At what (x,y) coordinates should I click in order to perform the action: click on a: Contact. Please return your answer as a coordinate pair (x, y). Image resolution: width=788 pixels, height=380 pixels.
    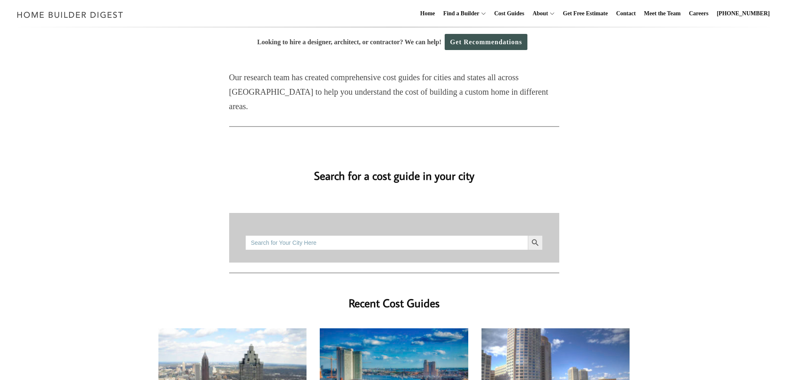
    Looking at the image, I should click on (625, 14).